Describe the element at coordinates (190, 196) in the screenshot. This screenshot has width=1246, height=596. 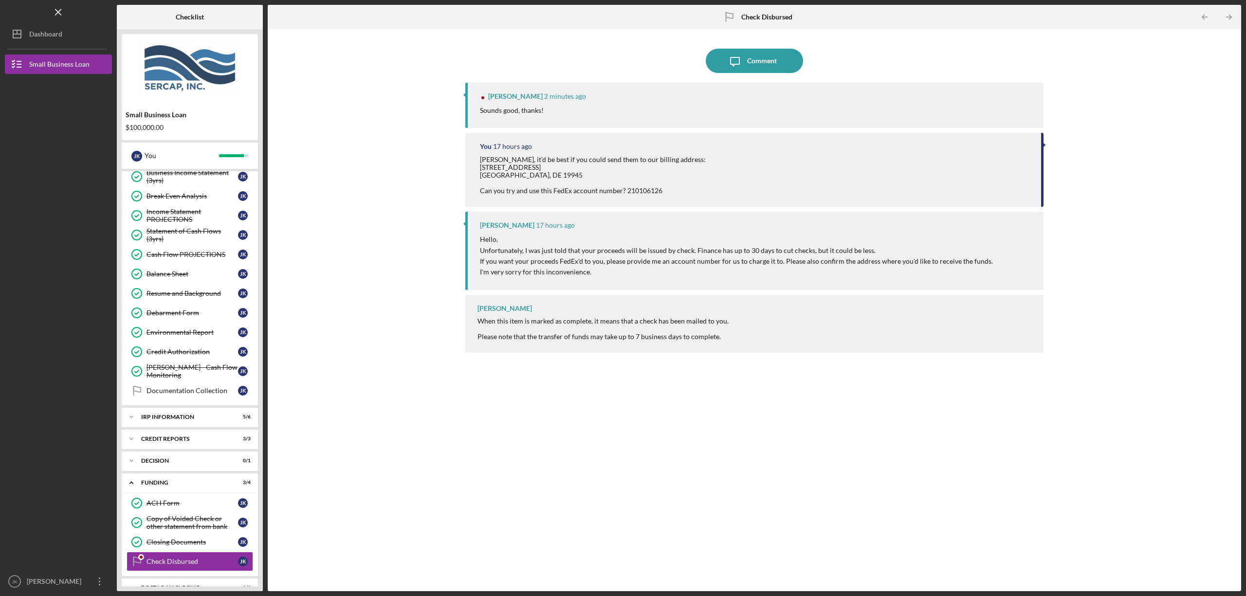
I see `a: Break Even AnalysisJK` at that location.